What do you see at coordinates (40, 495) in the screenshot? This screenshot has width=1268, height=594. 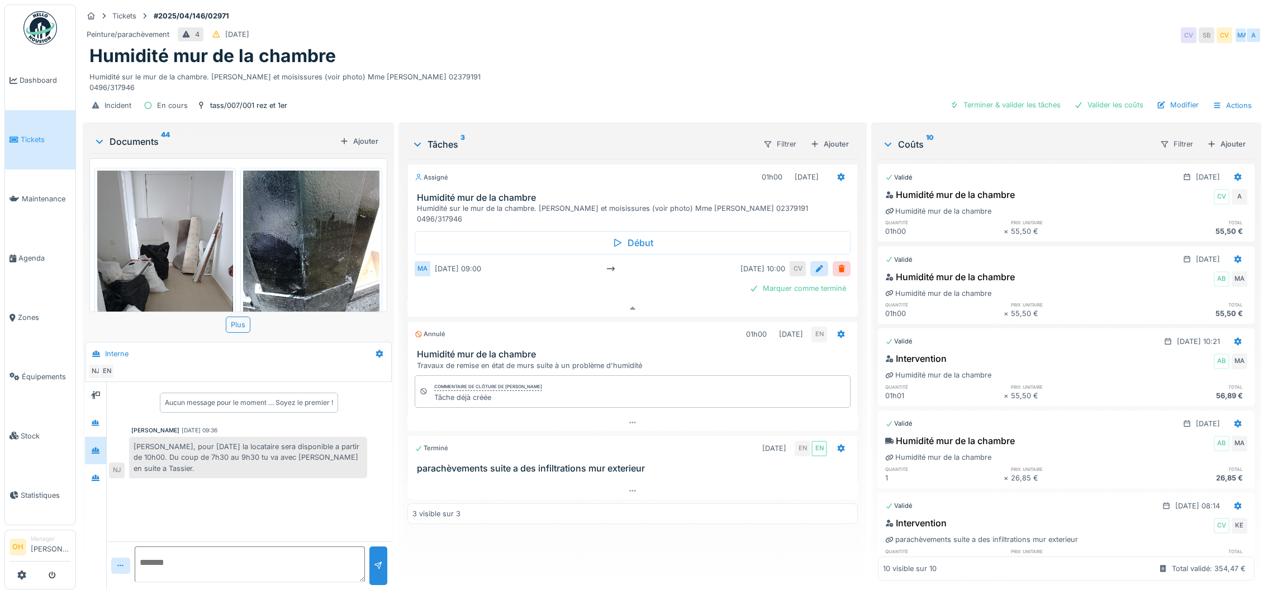 I see `a: Statistiques` at bounding box center [40, 495].